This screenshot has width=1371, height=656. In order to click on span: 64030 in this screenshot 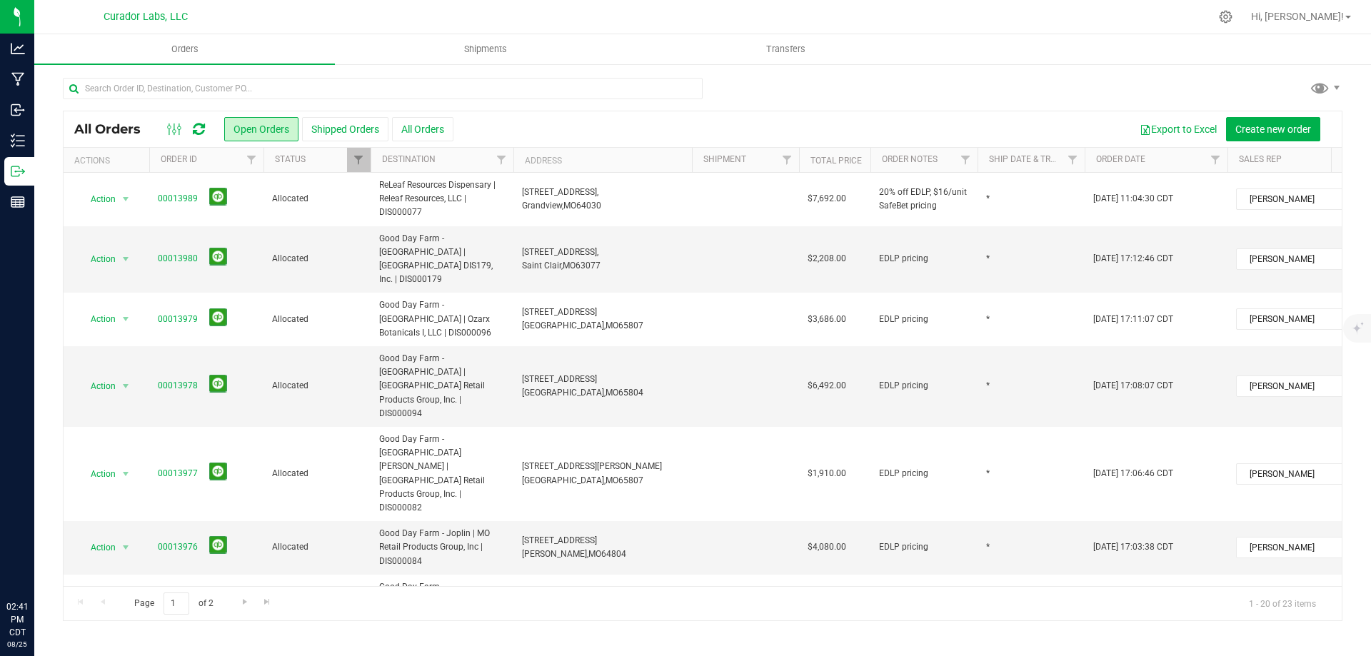, I will do `click(588, 206)`.